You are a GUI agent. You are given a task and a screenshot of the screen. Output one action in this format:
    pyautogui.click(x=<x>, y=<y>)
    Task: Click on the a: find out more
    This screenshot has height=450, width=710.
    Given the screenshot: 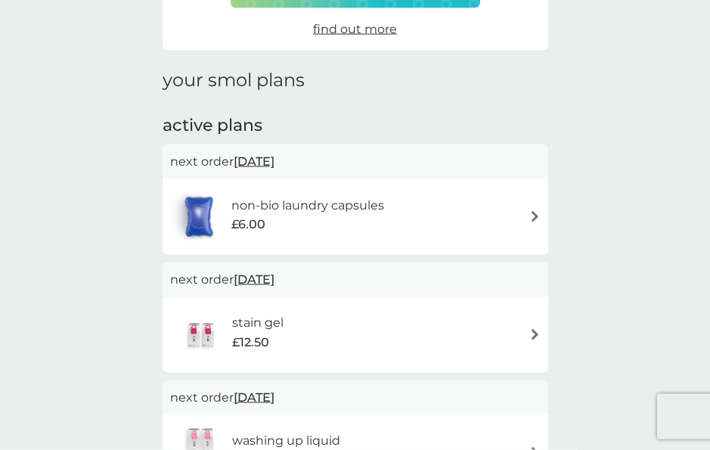 What is the action you would take?
    pyautogui.click(x=355, y=30)
    